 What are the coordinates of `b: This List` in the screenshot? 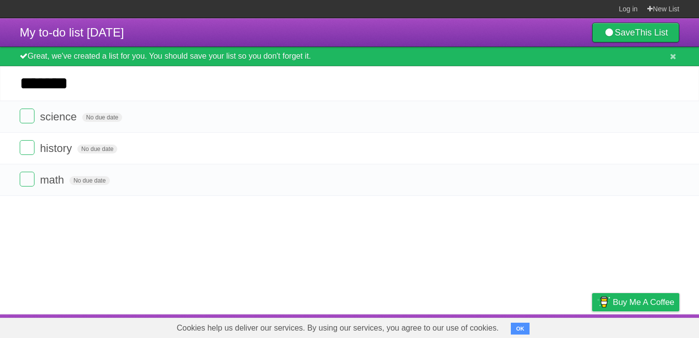 It's located at (651, 33).